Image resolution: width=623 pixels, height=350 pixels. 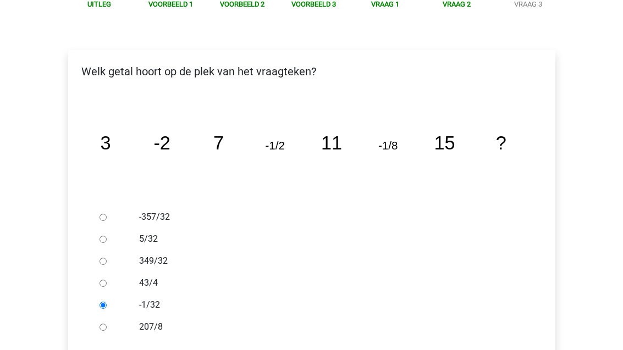 What do you see at coordinates (329, 305) in the screenshot?
I see `label: -1/32` at bounding box center [329, 305].